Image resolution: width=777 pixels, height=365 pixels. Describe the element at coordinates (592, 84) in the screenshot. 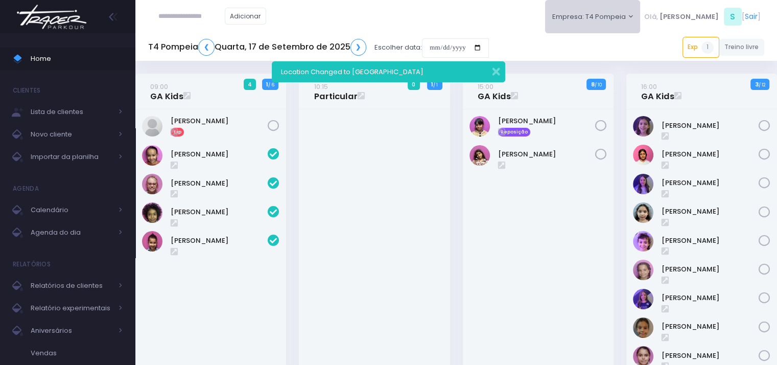

I see `strong: 8` at that location.